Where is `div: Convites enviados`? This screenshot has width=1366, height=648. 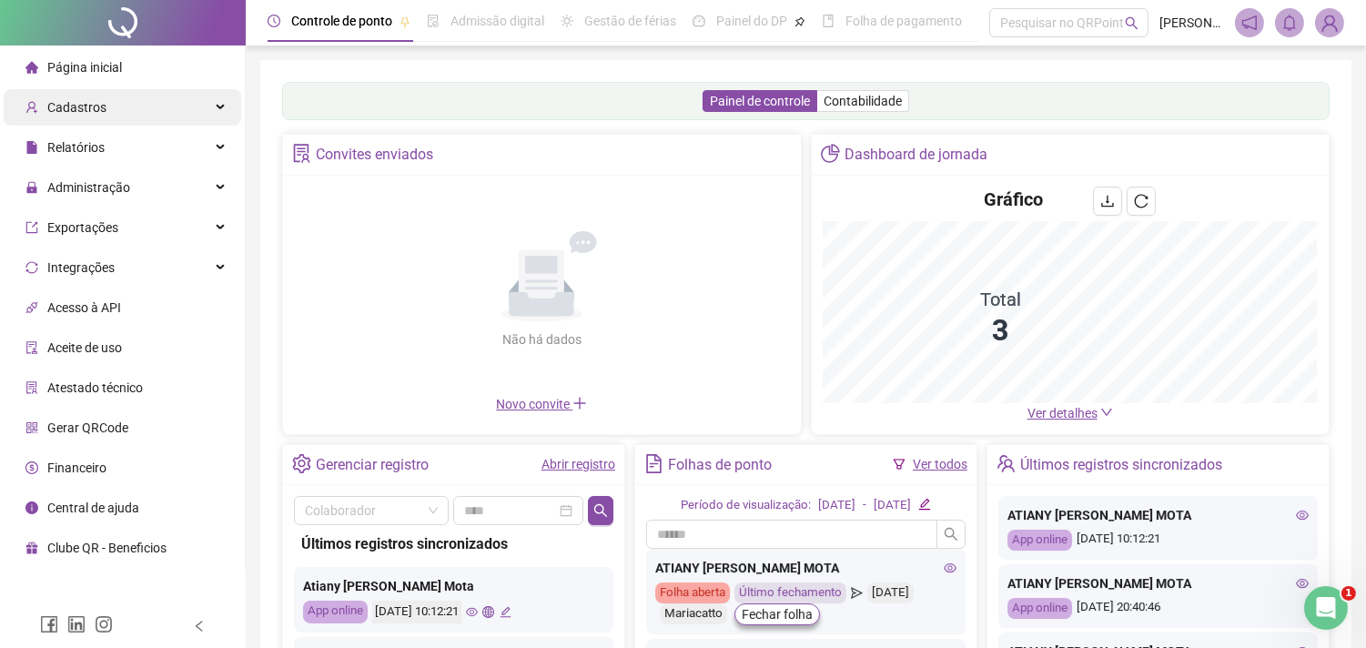 div: Convites enviados is located at coordinates (374, 155).